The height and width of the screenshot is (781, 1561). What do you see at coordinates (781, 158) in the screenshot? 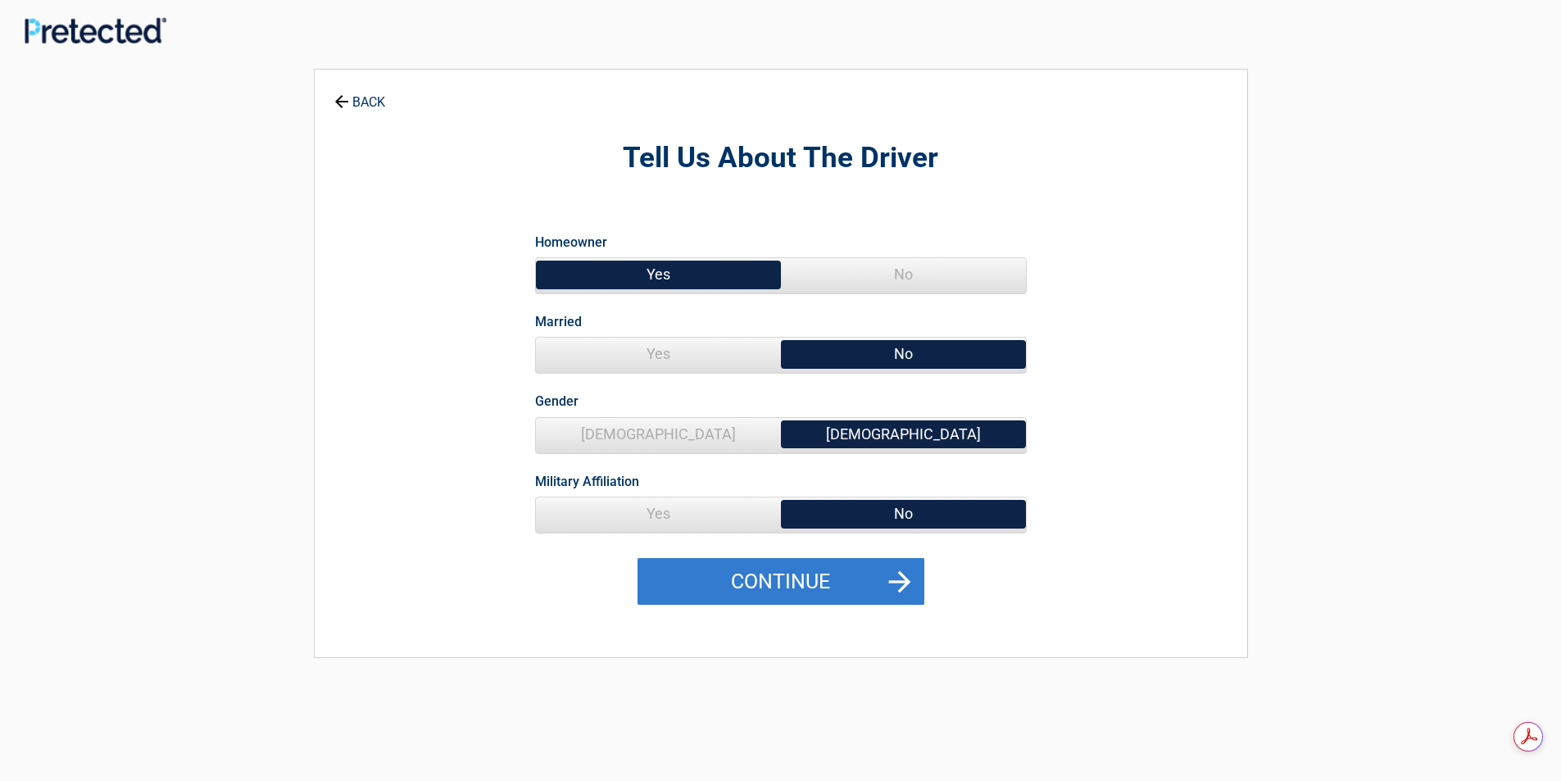
I see `h2: Tell Us About The Driver` at bounding box center [781, 158].